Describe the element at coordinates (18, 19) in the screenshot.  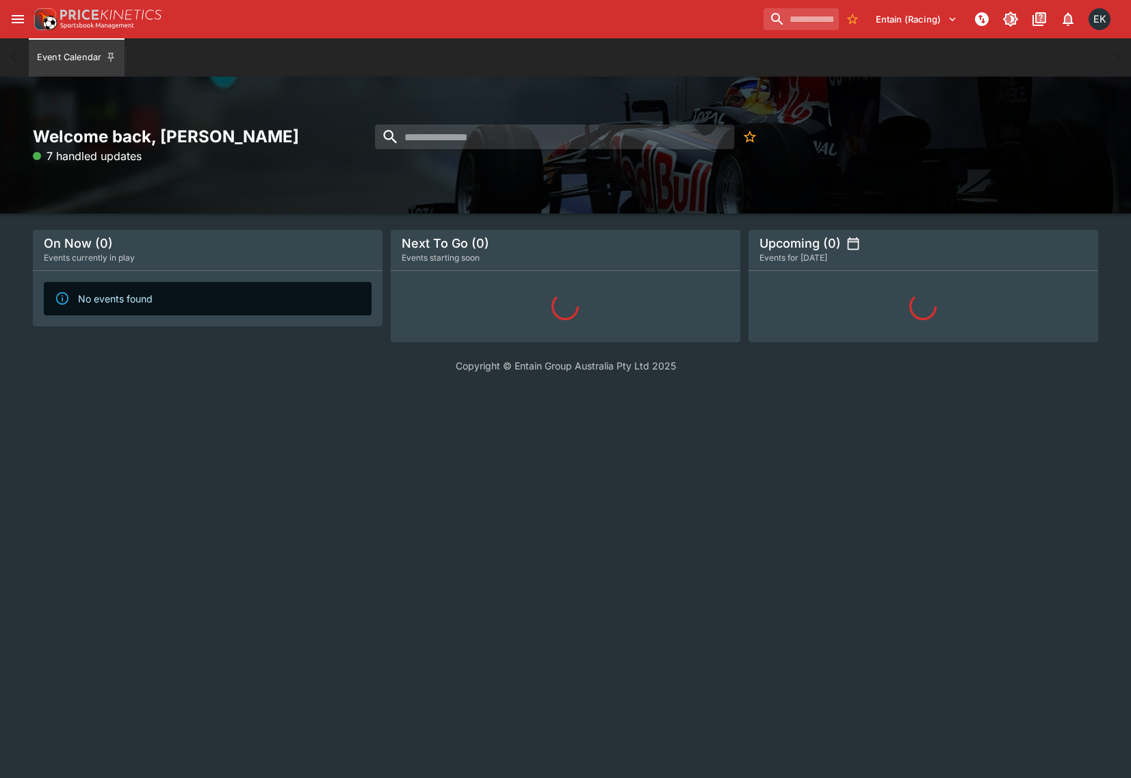
I see `button: open drawer` at that location.